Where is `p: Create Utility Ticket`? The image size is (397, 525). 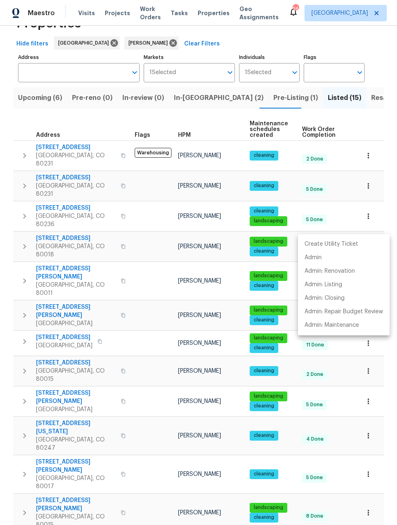
p: Create Utility Ticket is located at coordinates (331, 244).